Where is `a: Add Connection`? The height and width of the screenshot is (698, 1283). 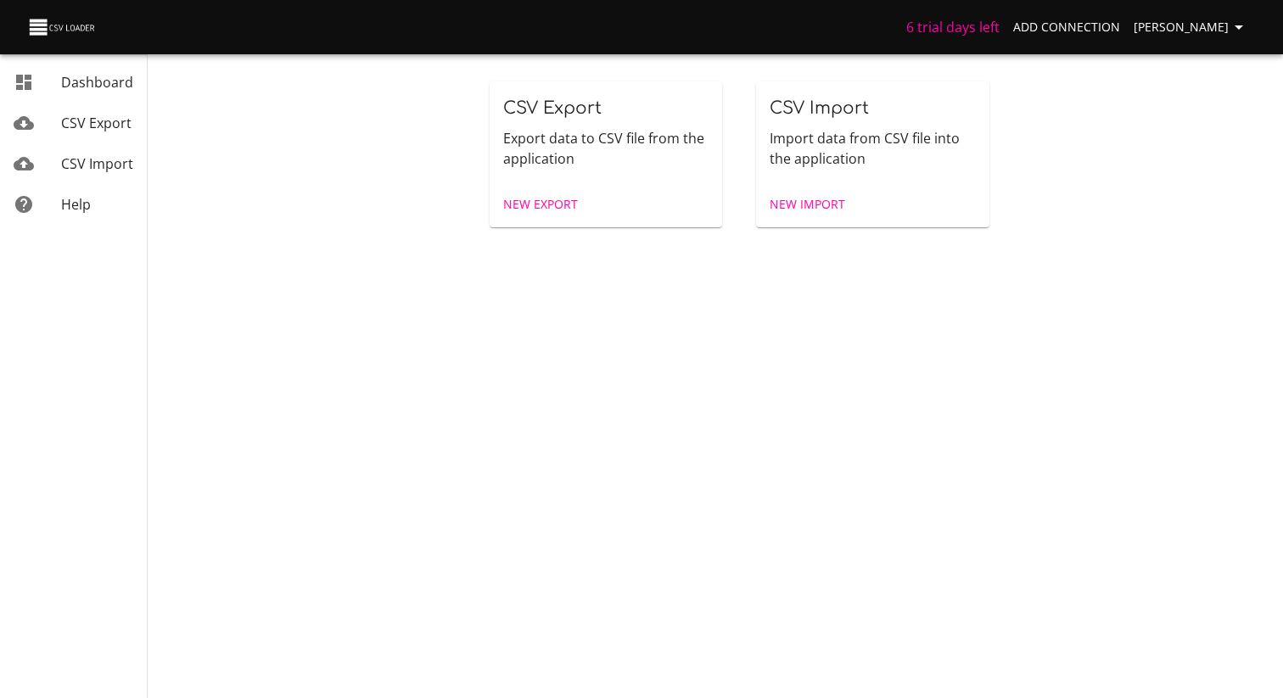
a: Add Connection is located at coordinates (1066, 27).